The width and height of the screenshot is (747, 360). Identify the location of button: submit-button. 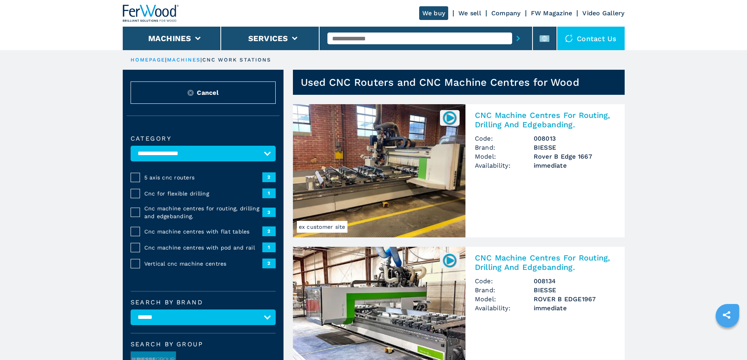
(518, 38).